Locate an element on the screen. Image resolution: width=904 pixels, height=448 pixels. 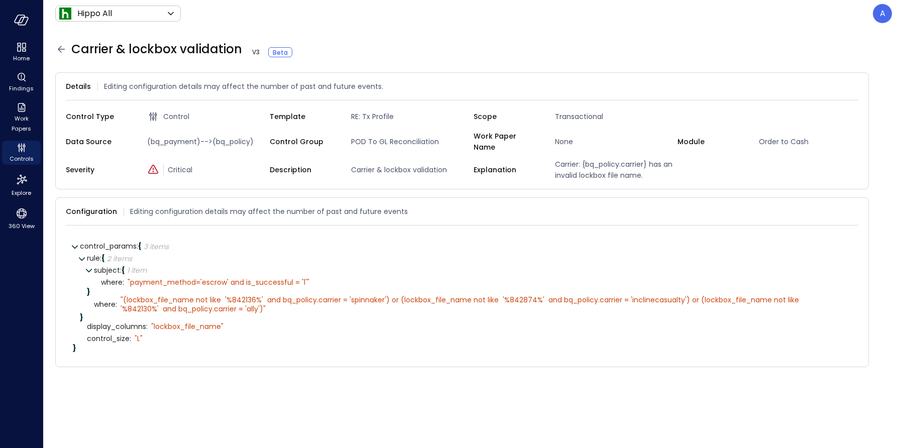
img: Icon is located at coordinates (65, 14).